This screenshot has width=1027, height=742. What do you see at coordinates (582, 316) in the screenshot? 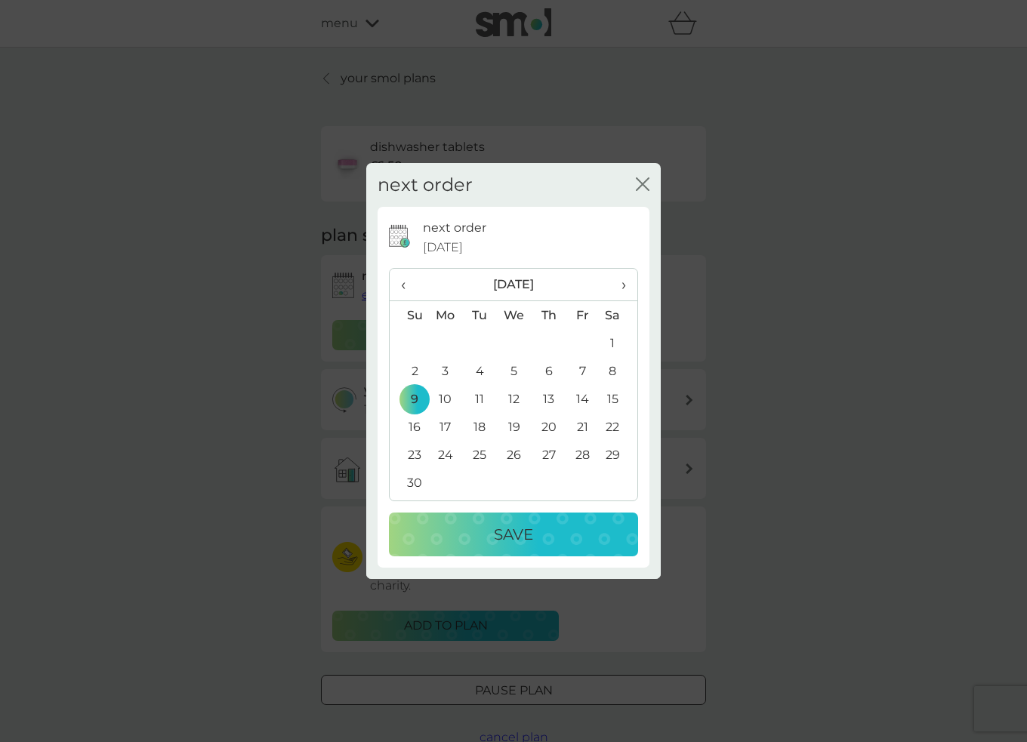
I see `th: Fr` at bounding box center [582, 316].